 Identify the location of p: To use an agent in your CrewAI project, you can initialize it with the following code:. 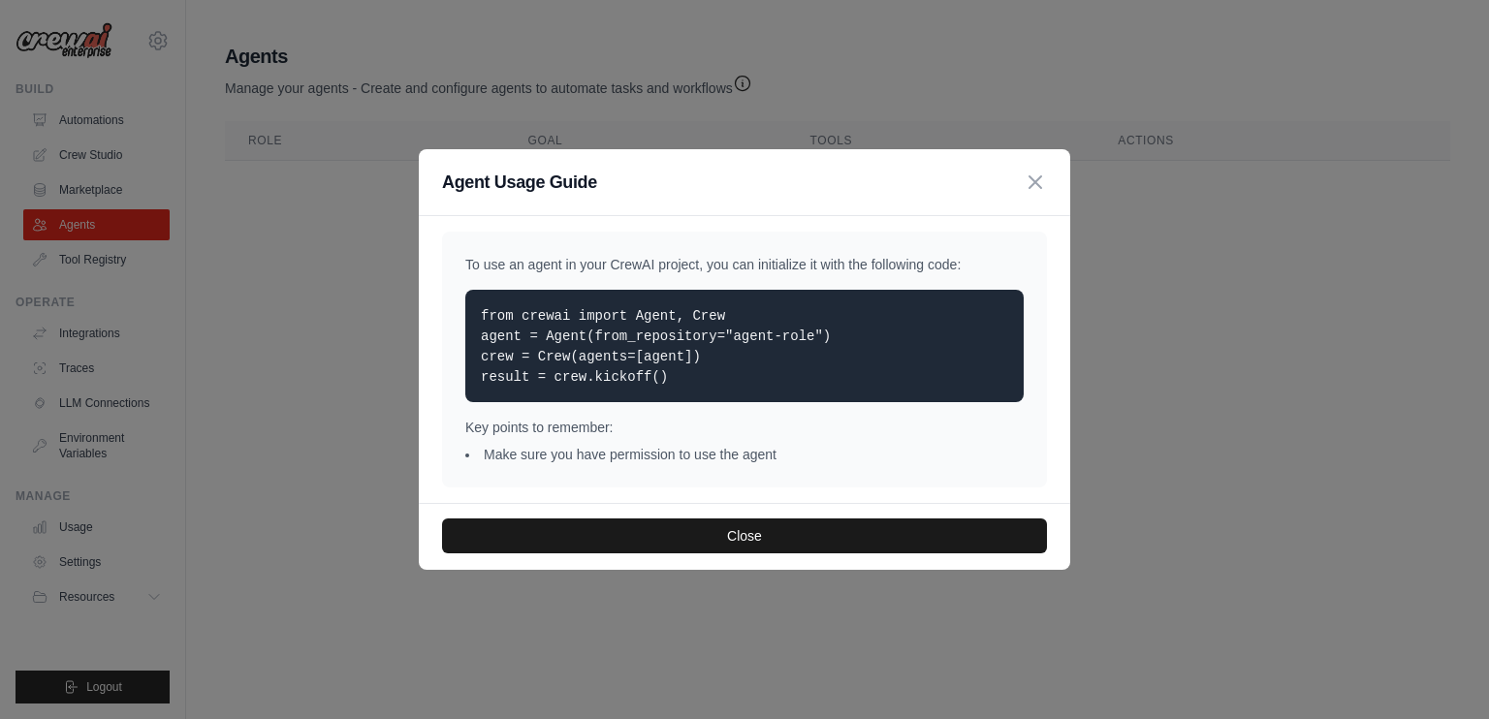
(745, 265).